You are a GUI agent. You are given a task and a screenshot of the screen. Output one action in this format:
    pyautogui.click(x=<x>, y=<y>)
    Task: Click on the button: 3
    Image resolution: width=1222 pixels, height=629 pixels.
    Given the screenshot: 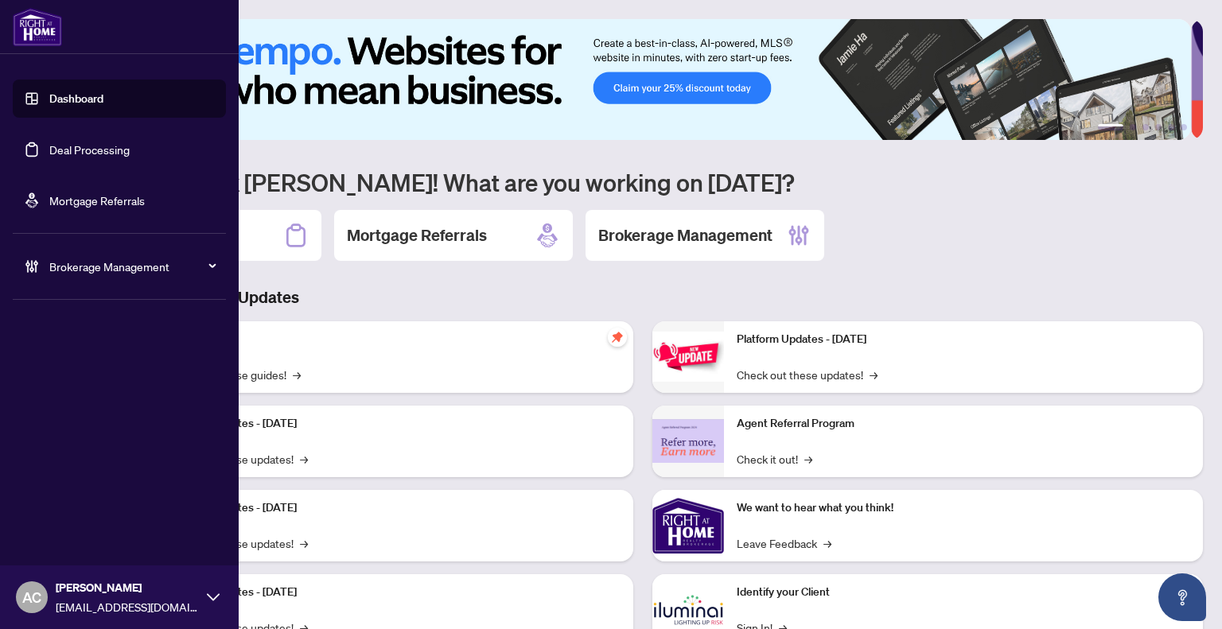 What is the action you would take?
    pyautogui.click(x=1145, y=127)
    